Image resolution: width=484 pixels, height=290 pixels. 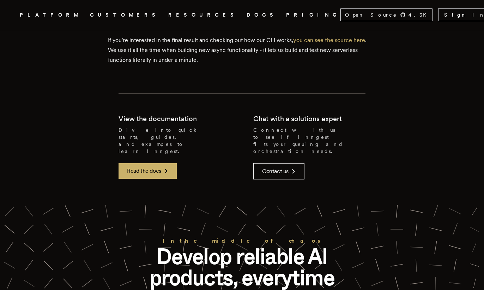 I want to click on p: Connect with us to see if Inngest fits your queuing and orchestration needs., so click(x=310, y=140).